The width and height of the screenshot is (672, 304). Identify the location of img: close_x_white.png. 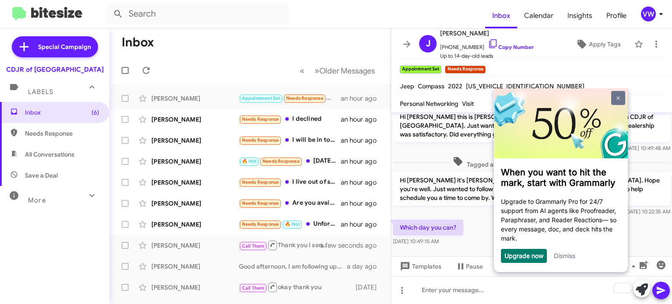
(129, 10).